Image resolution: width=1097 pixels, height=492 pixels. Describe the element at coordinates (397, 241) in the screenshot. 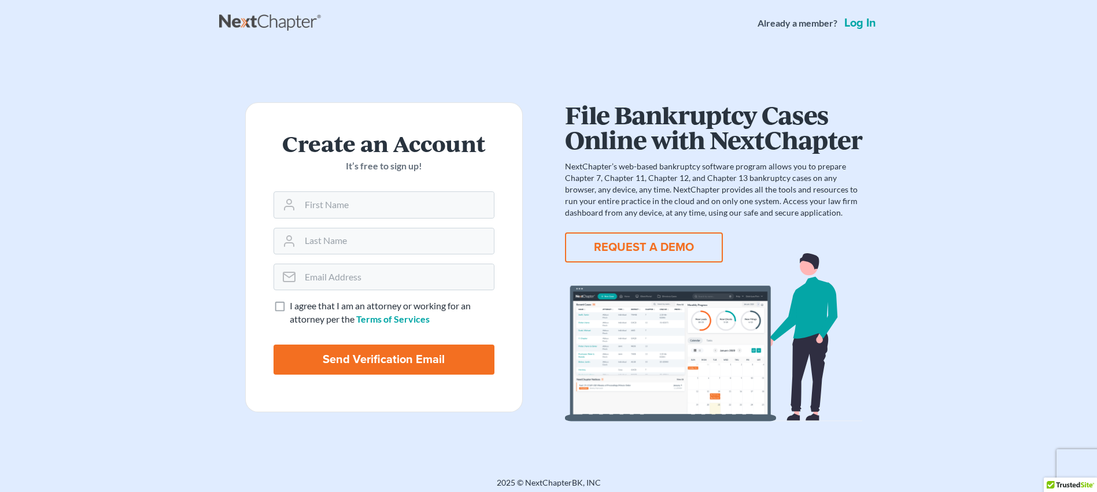

I see `input: Last Name` at that location.